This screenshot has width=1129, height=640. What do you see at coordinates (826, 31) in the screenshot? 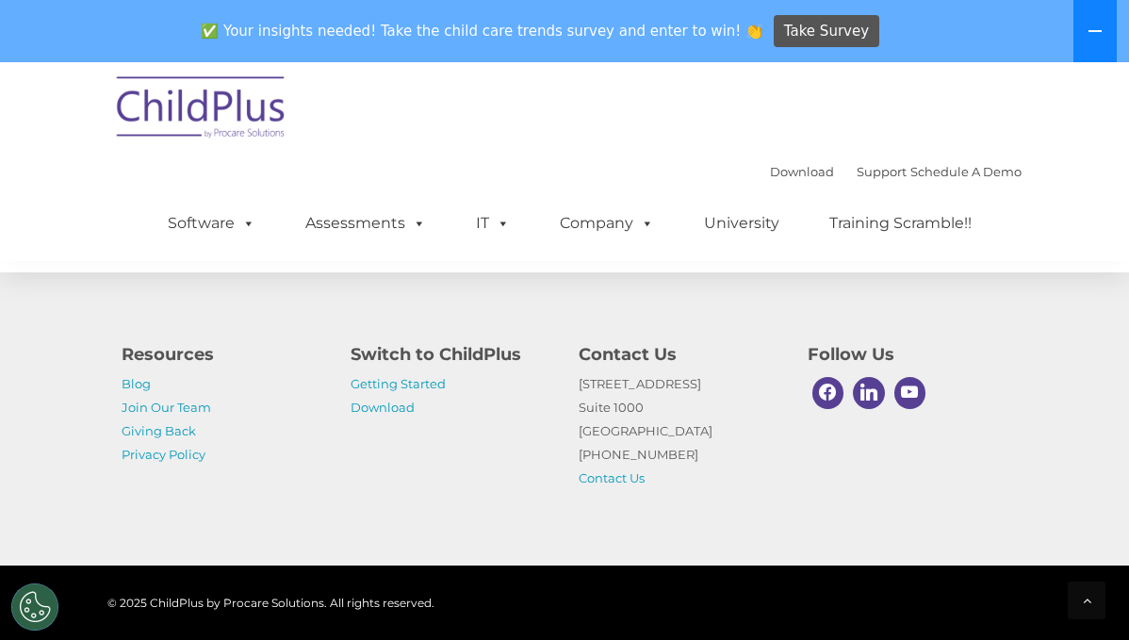
I see `span: Take Survey` at bounding box center [826, 31].